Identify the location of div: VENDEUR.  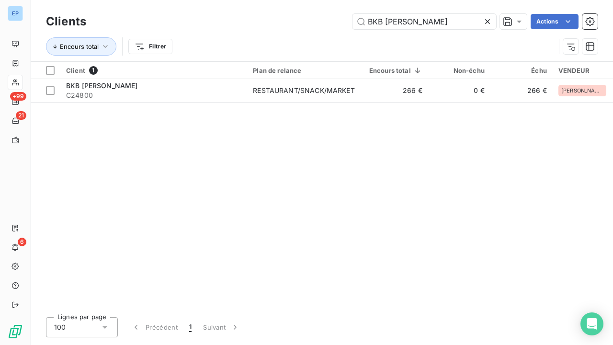
(583, 70).